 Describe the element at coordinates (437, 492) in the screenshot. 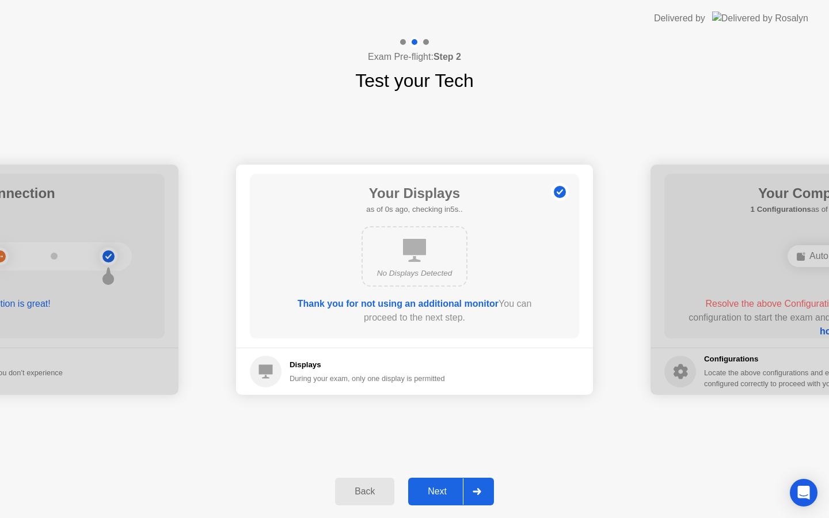

I see `div: Next` at that location.